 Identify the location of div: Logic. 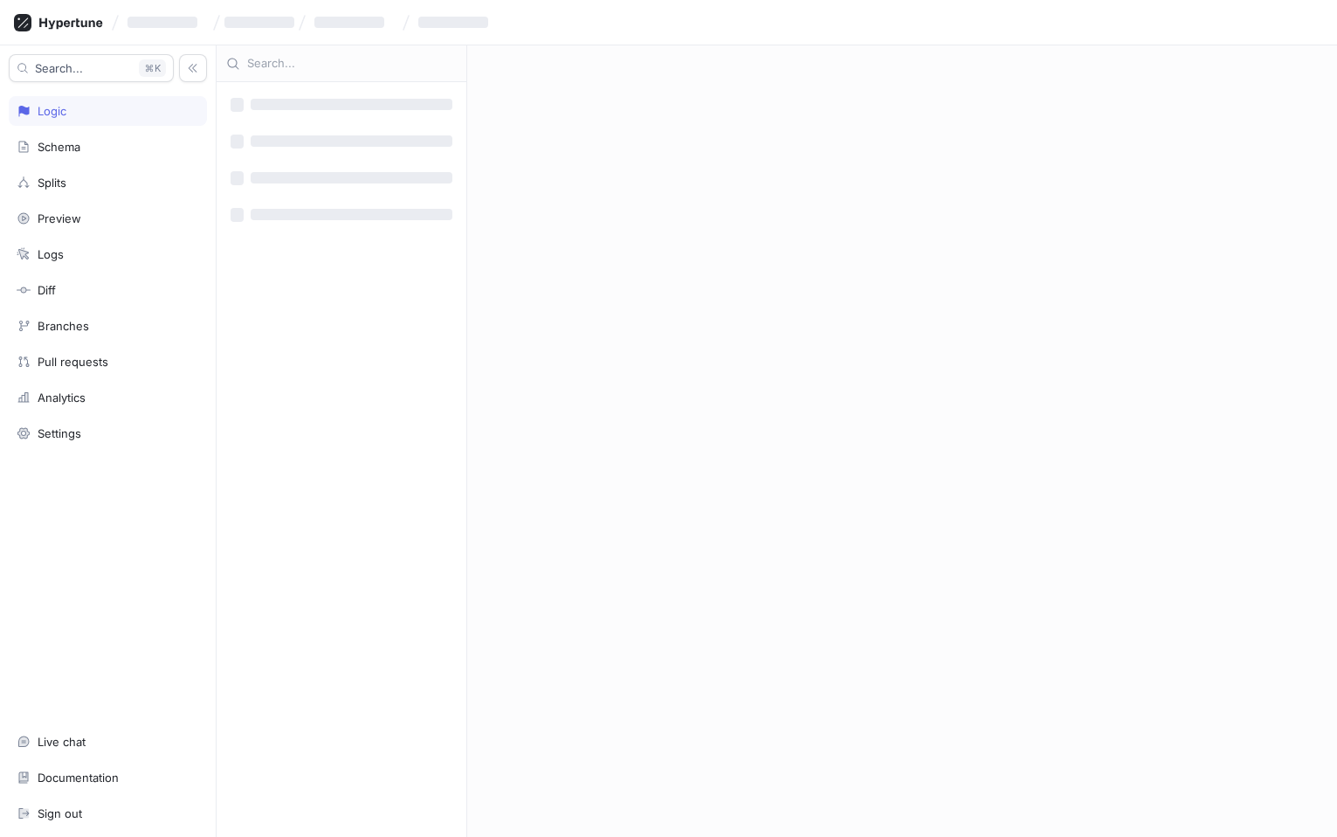
(52, 111).